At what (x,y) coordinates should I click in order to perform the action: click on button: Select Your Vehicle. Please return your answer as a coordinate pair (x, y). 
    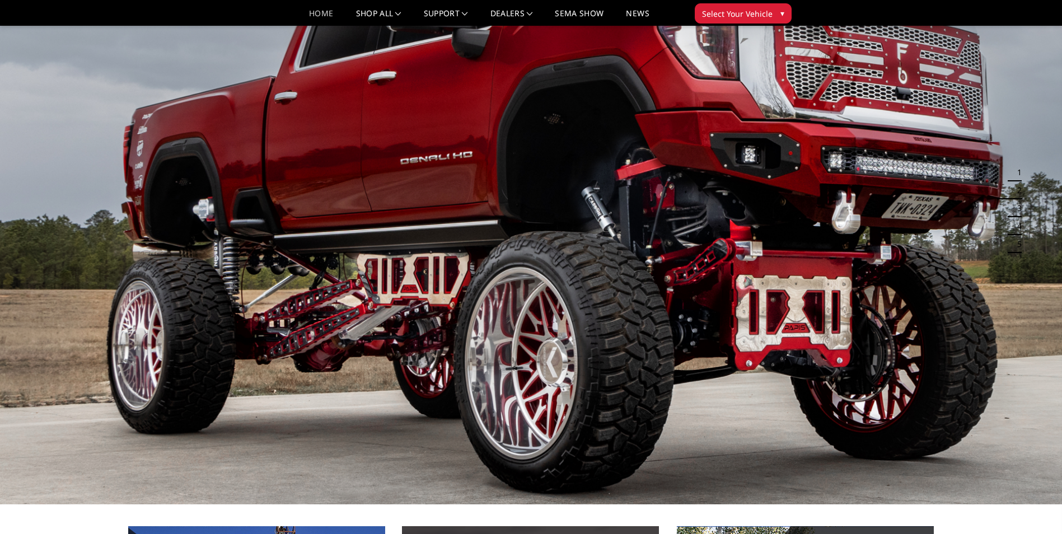
    Looking at the image, I should click on (743, 13).